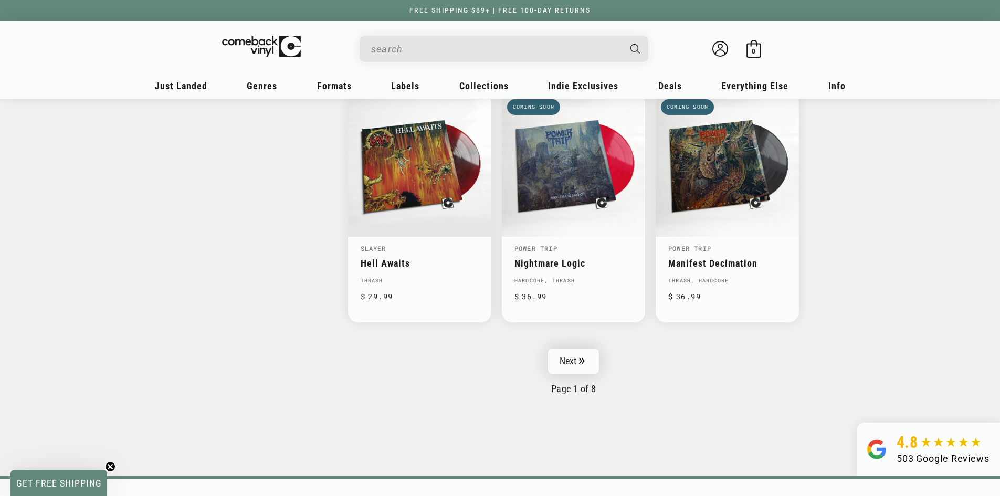 This screenshot has width=1000, height=496. I want to click on span: Info, so click(837, 86).